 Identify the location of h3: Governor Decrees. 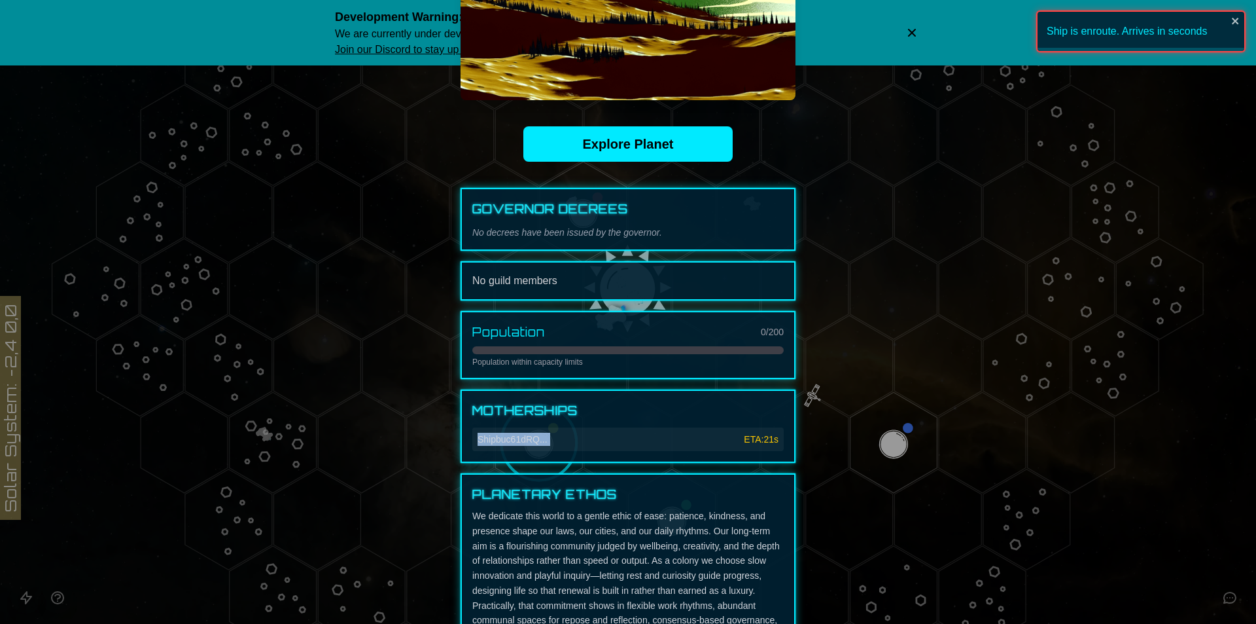
(550, 209).